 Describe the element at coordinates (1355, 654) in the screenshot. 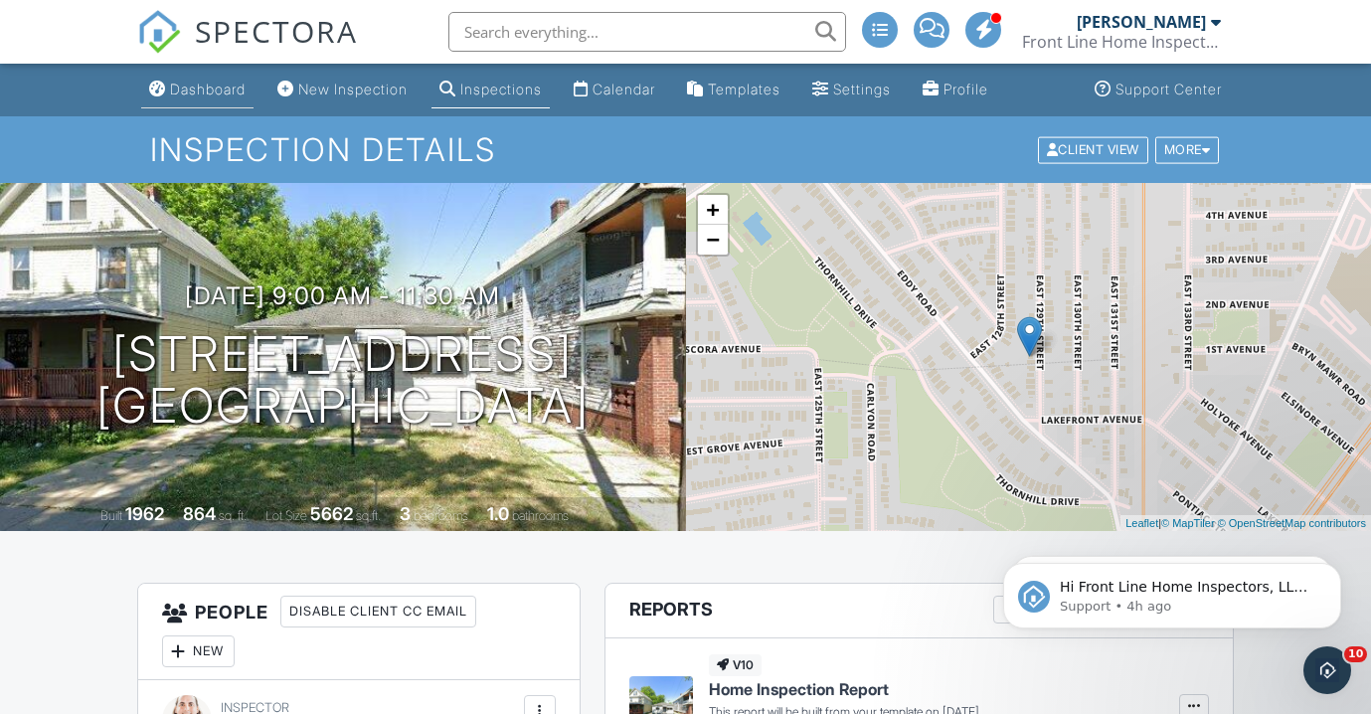

I see `span: 10` at that location.